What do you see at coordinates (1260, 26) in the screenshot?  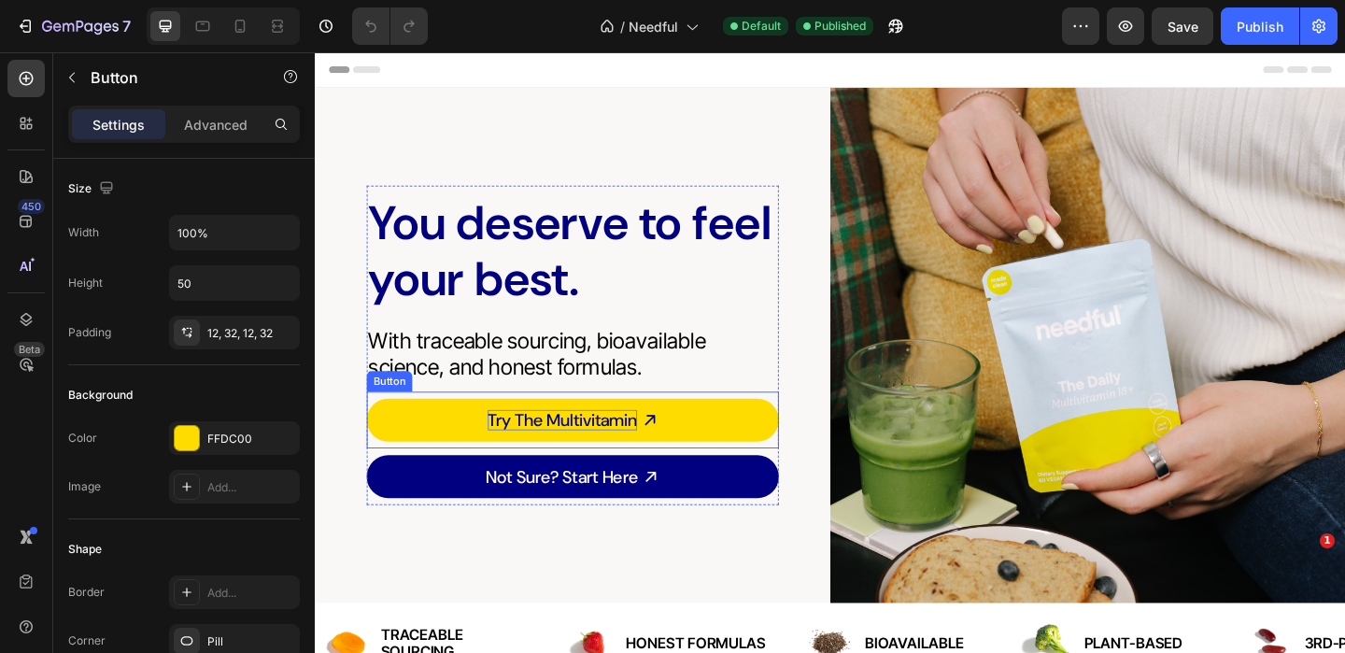 I see `button: Publish` at bounding box center [1260, 26].